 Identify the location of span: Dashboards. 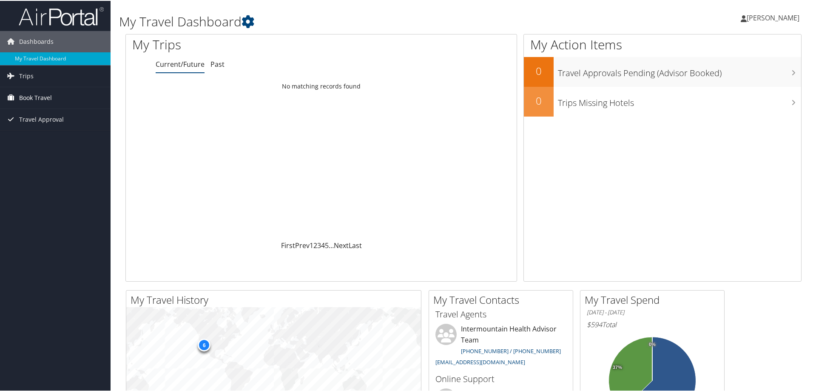
(36, 41).